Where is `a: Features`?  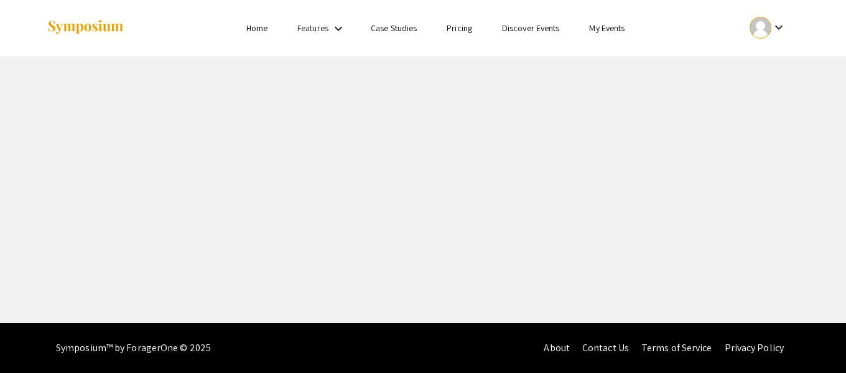 a: Features is located at coordinates (313, 28).